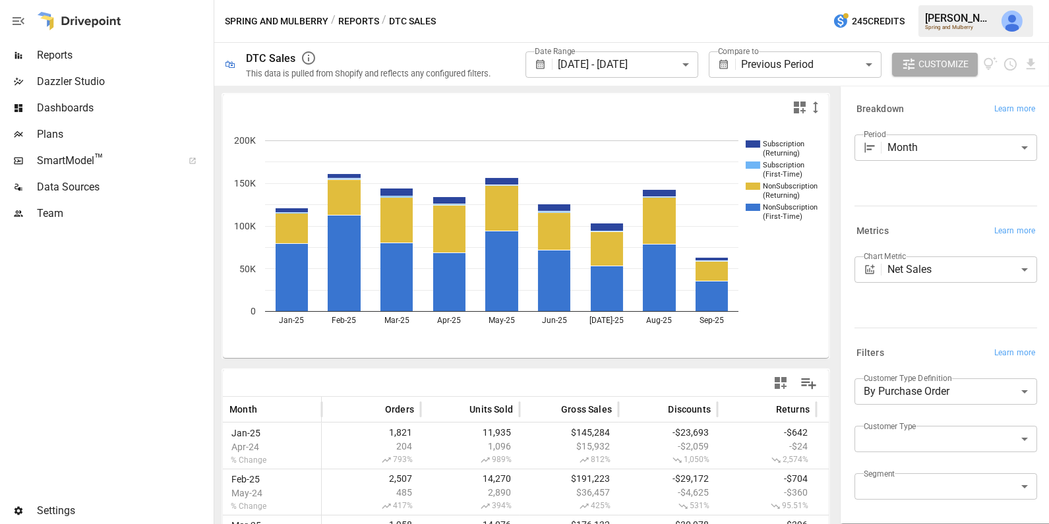  I want to click on span: 394%, so click(470, 506).